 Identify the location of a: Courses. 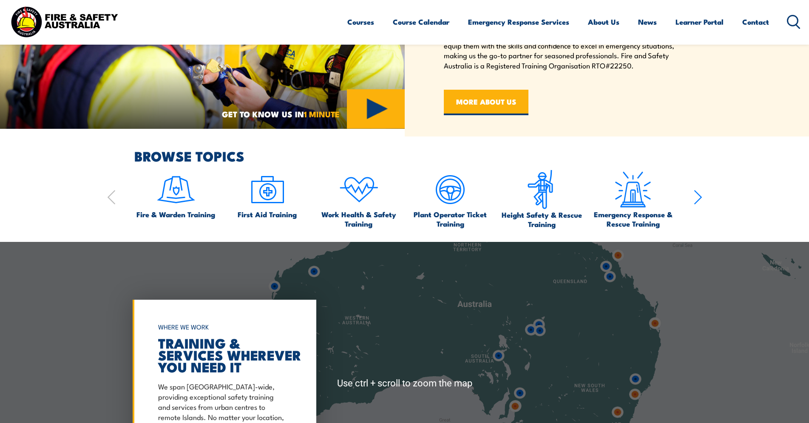
(361, 22).